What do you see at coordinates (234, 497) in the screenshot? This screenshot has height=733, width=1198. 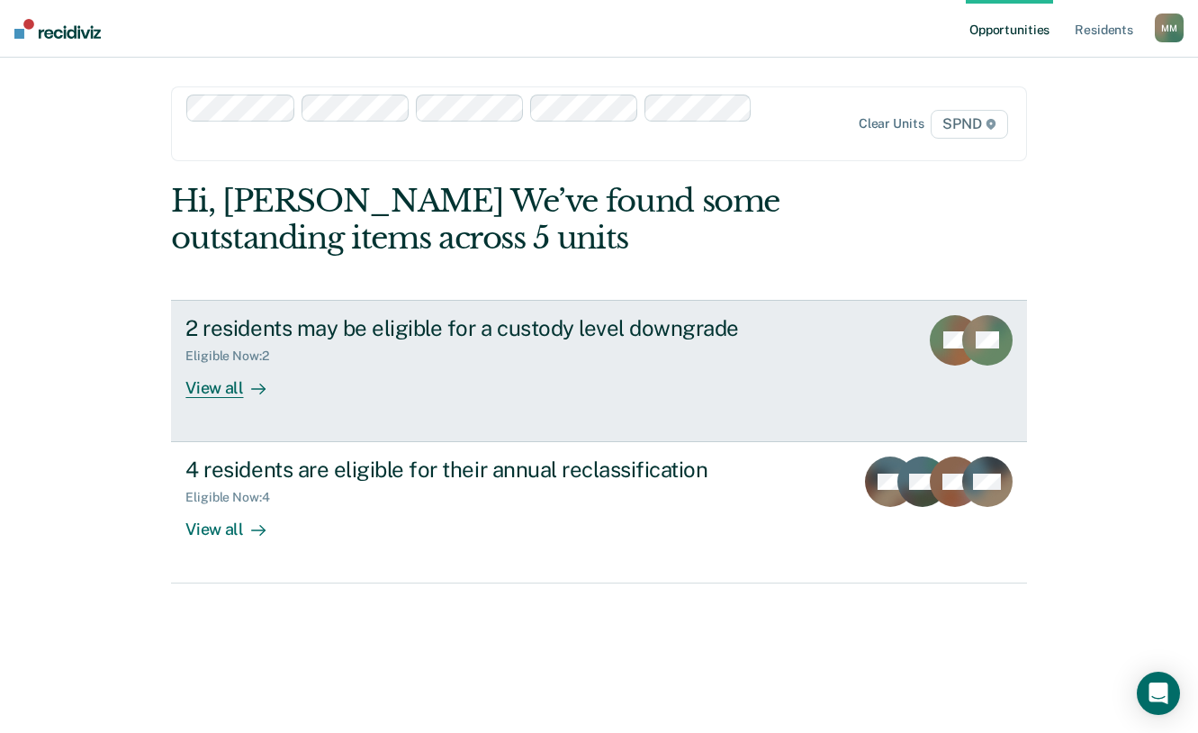 I see `div: Eligible Now : 4` at bounding box center [234, 497].